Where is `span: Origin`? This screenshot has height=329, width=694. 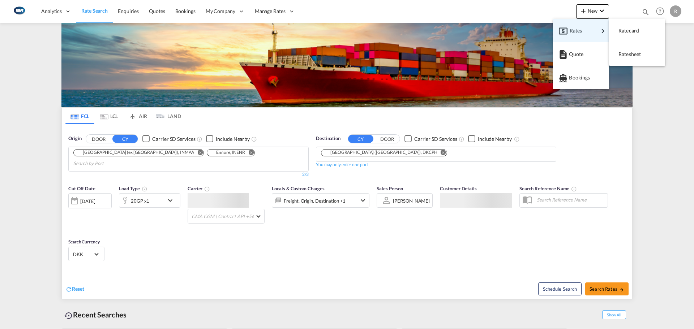 span: Origin is located at coordinates (75, 139).